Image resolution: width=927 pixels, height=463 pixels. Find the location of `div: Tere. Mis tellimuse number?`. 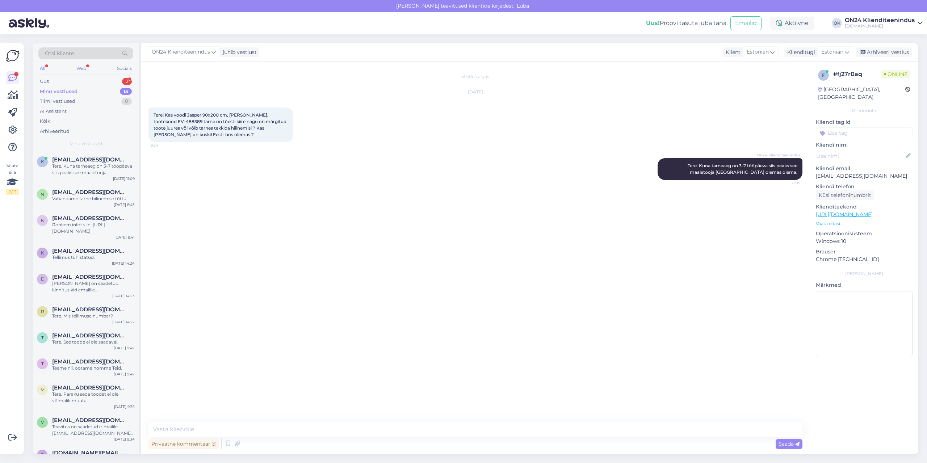

div: Tere. Mis tellimuse number? is located at coordinates (93, 316).